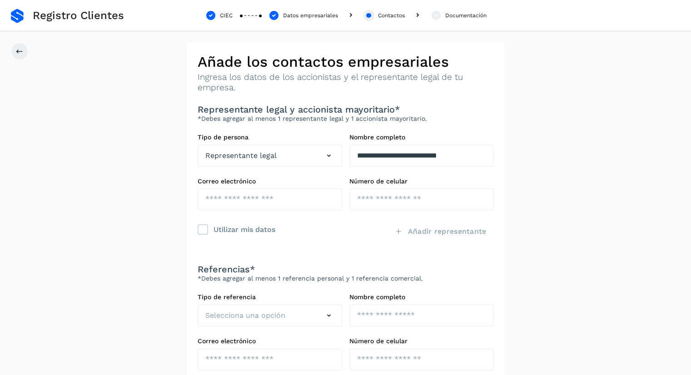 The width and height of the screenshot is (691, 375). I want to click on div: Datos empresariales, so click(310, 15).